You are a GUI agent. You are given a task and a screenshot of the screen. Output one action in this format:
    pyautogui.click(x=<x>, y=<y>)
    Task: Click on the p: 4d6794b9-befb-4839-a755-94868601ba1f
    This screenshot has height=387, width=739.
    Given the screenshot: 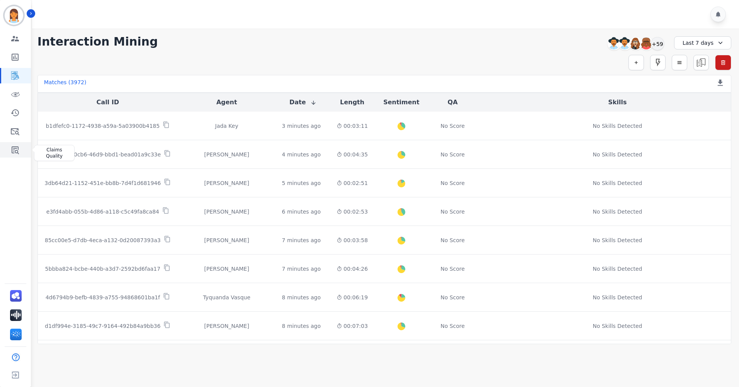 What is the action you would take?
    pyautogui.click(x=103, y=297)
    